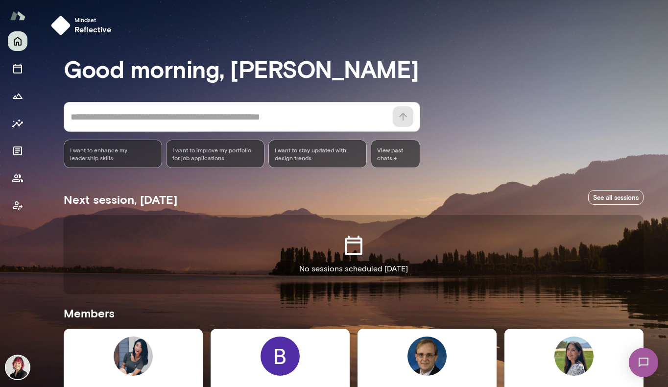  What do you see at coordinates (18, 41) in the screenshot?
I see `button: Home` at bounding box center [18, 41].